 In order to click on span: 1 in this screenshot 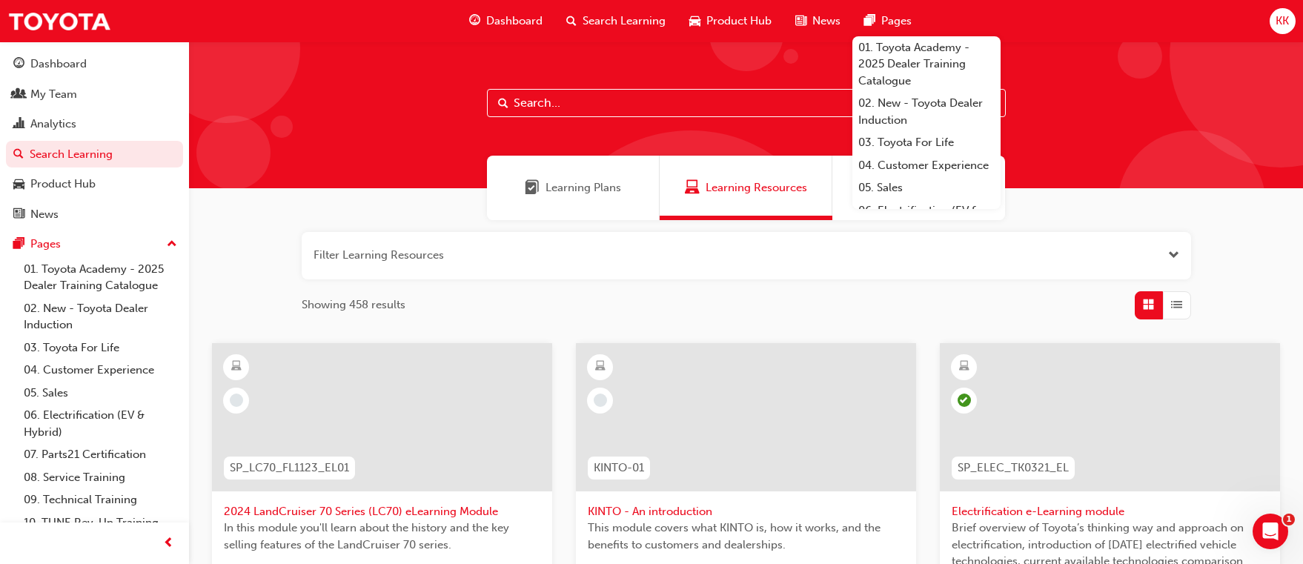, I will do `click(1289, 519)`.